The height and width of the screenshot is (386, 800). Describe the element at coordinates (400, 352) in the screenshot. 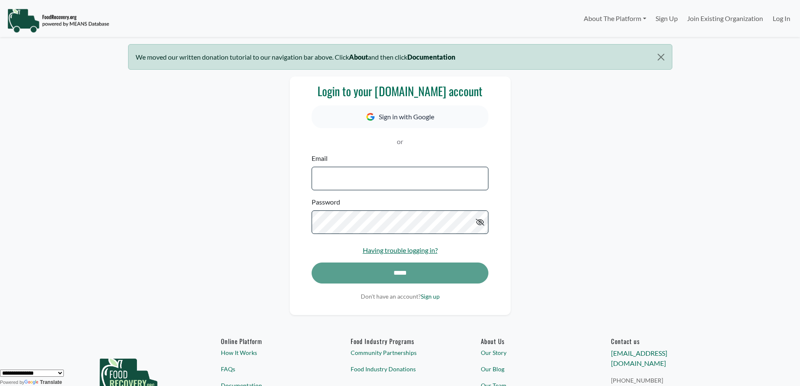

I see `a: Community Partnerships` at that location.